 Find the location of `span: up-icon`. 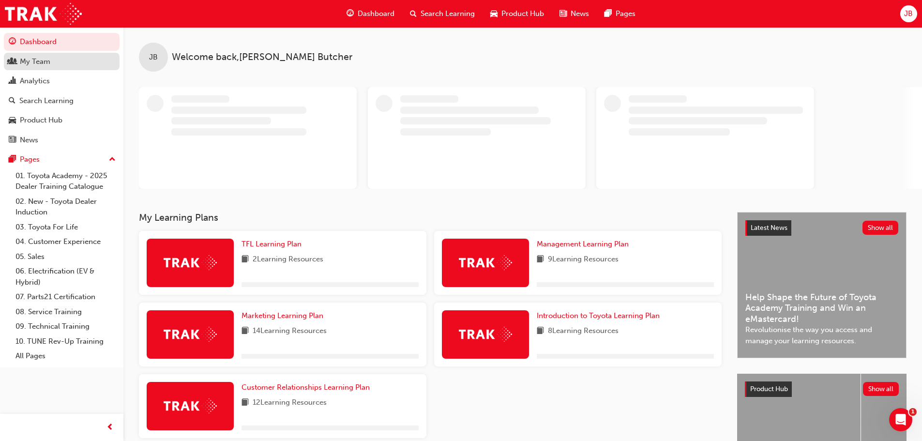

span: up-icon is located at coordinates (112, 160).